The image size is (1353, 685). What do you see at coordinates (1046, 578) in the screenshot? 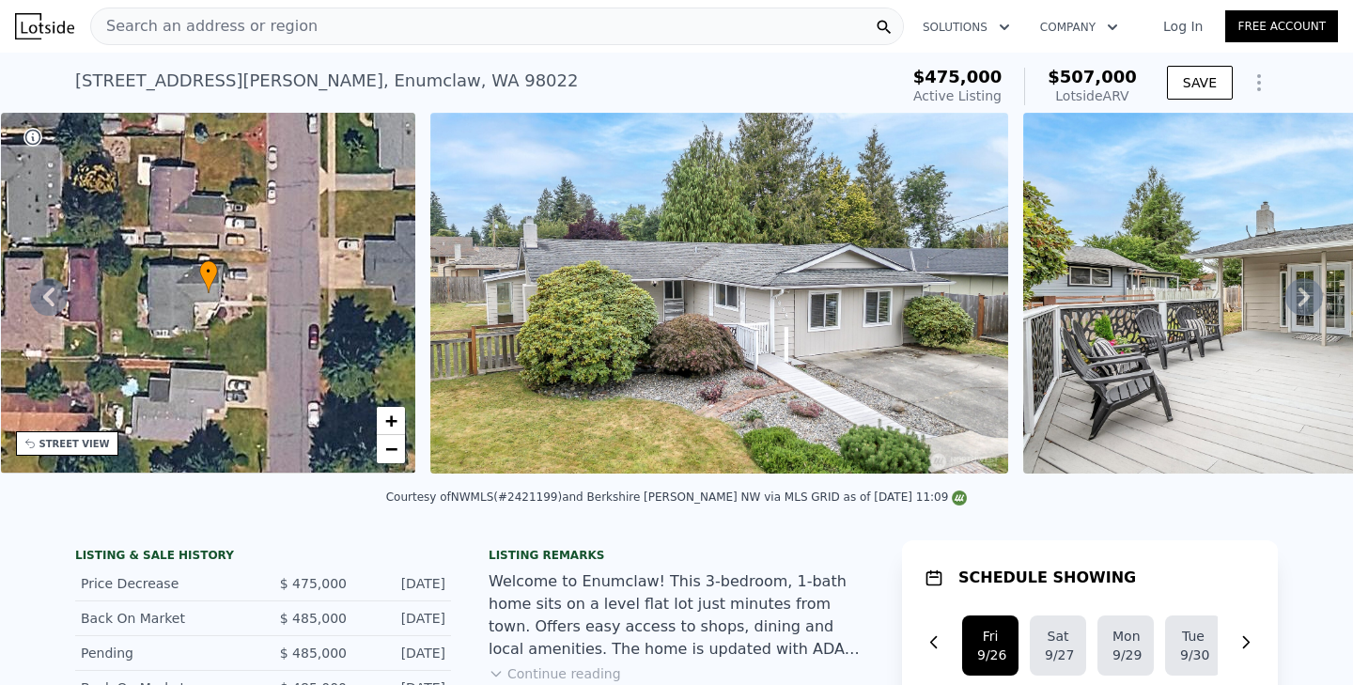
I see `h1: SCHEDULE SHOWING` at bounding box center [1046, 578].